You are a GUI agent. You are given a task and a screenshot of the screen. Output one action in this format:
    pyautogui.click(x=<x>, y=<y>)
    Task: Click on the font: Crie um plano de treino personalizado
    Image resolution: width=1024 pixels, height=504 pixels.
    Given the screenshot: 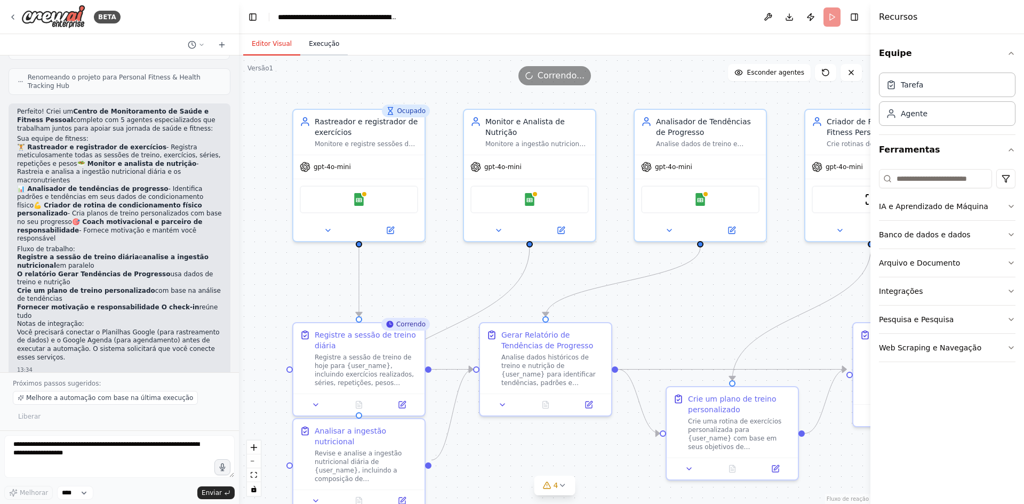 What is the action you would take?
    pyautogui.click(x=732, y=404)
    